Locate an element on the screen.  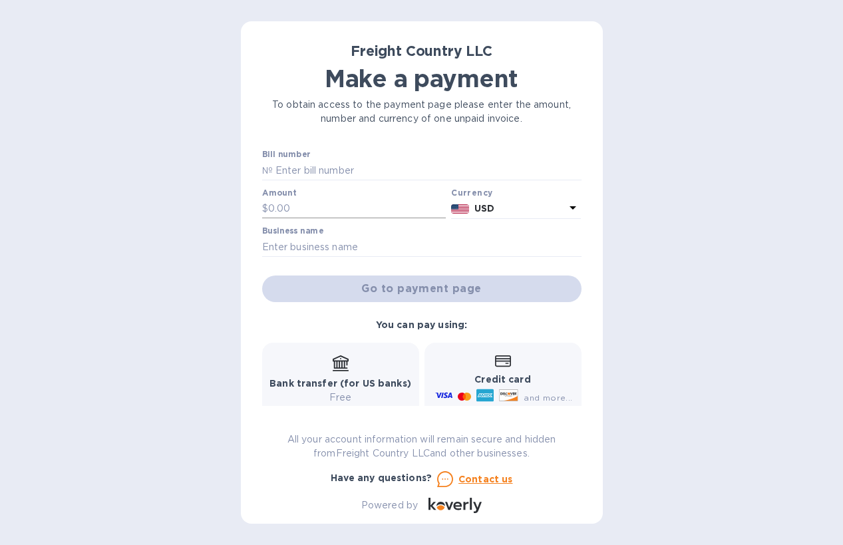
b: Bank transfer (for US banks) is located at coordinates (340, 383).